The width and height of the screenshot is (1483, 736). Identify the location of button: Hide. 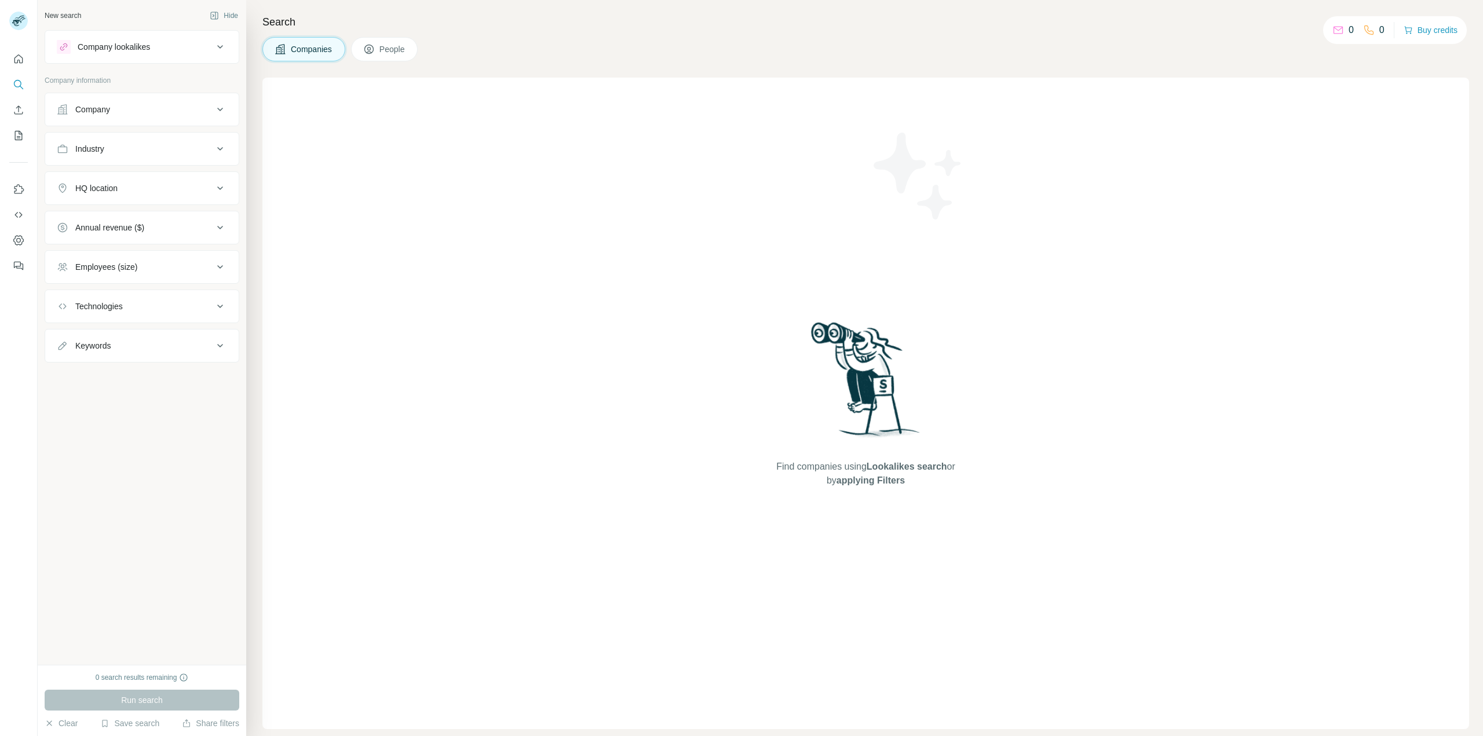
(224, 16).